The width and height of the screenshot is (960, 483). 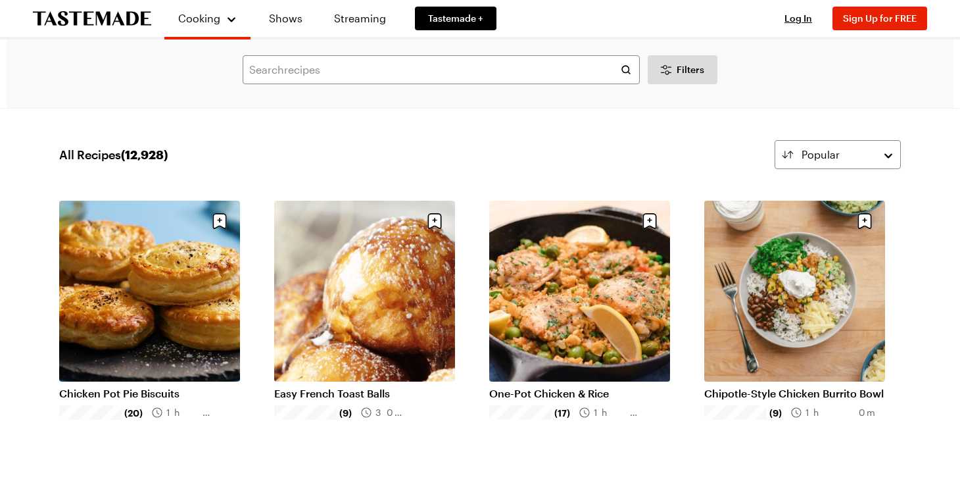 What do you see at coordinates (364, 393) in the screenshot?
I see `a: Easy French Toast Balls` at bounding box center [364, 393].